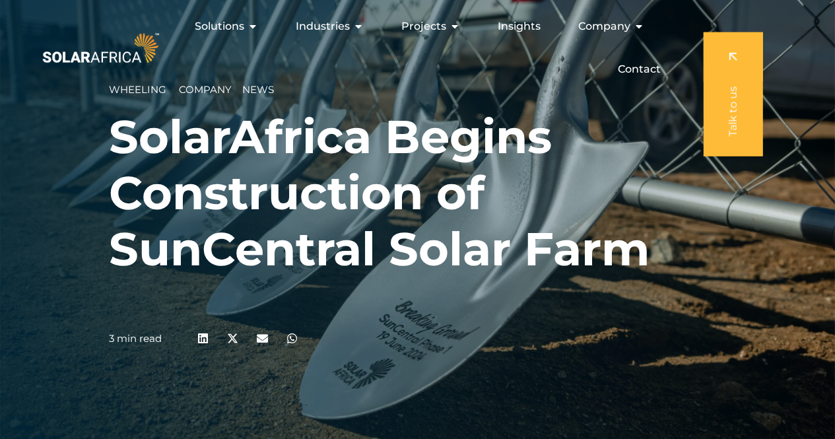 This screenshot has width=835, height=439. I want to click on span: Company, so click(604, 26).